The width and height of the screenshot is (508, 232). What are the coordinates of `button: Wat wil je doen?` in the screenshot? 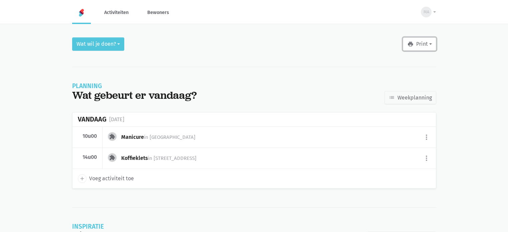 It's located at (98, 44).